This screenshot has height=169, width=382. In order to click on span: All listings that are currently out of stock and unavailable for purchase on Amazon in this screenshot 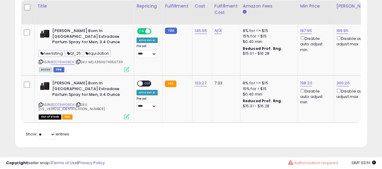, I will do `click(50, 117)`.